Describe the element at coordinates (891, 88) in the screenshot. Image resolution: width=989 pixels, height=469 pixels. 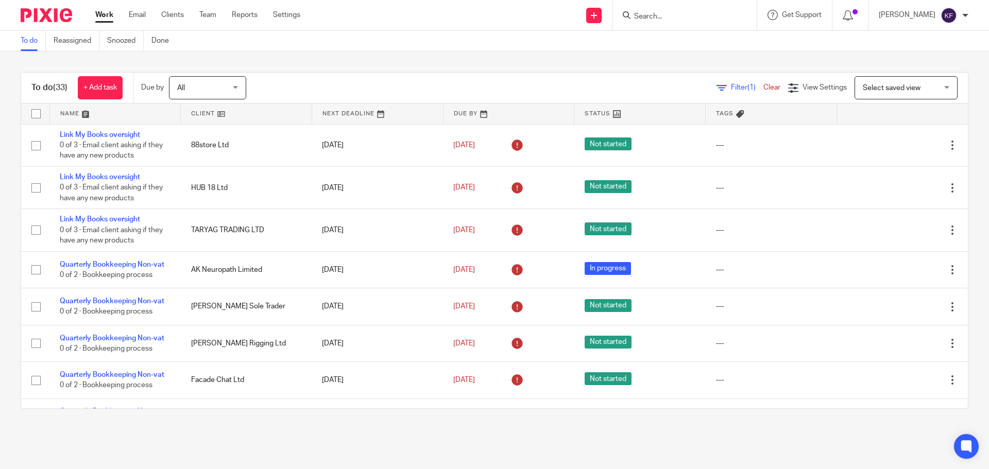
I see `span: Select saved view` at that location.